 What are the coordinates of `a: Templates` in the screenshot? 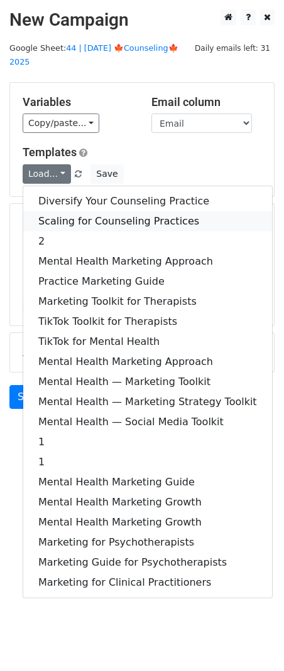 It's located at (50, 152).